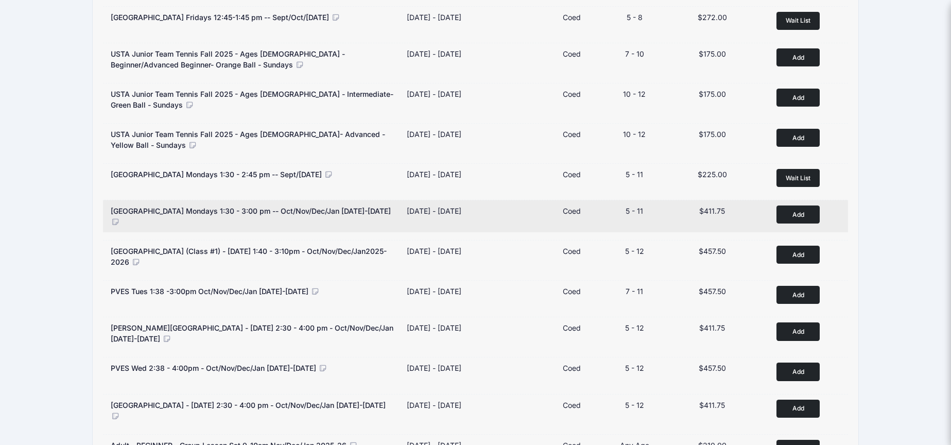 The image size is (951, 445). I want to click on span: $225.00, so click(712, 174).